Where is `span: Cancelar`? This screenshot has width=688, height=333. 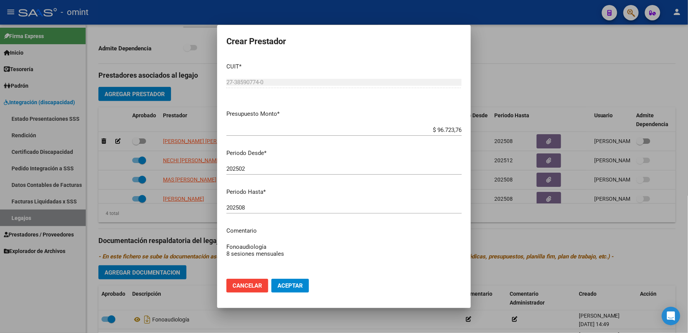 span: Cancelar is located at coordinates (247, 286).